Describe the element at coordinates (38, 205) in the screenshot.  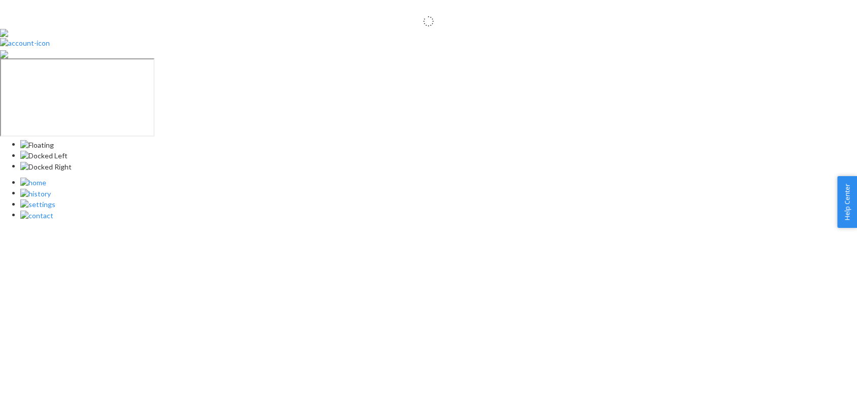
I see `img: Settings` at that location.